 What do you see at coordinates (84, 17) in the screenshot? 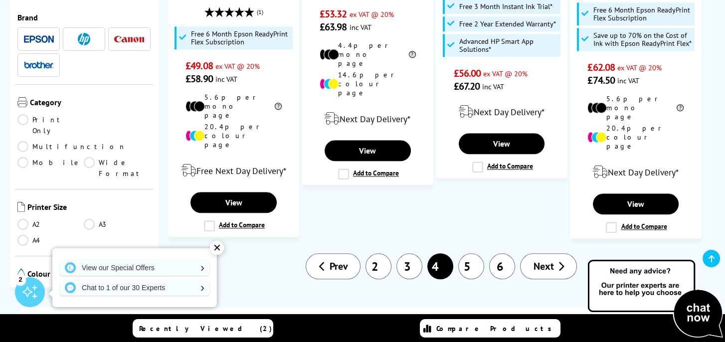
I see `span: Brand` at bounding box center [84, 17].